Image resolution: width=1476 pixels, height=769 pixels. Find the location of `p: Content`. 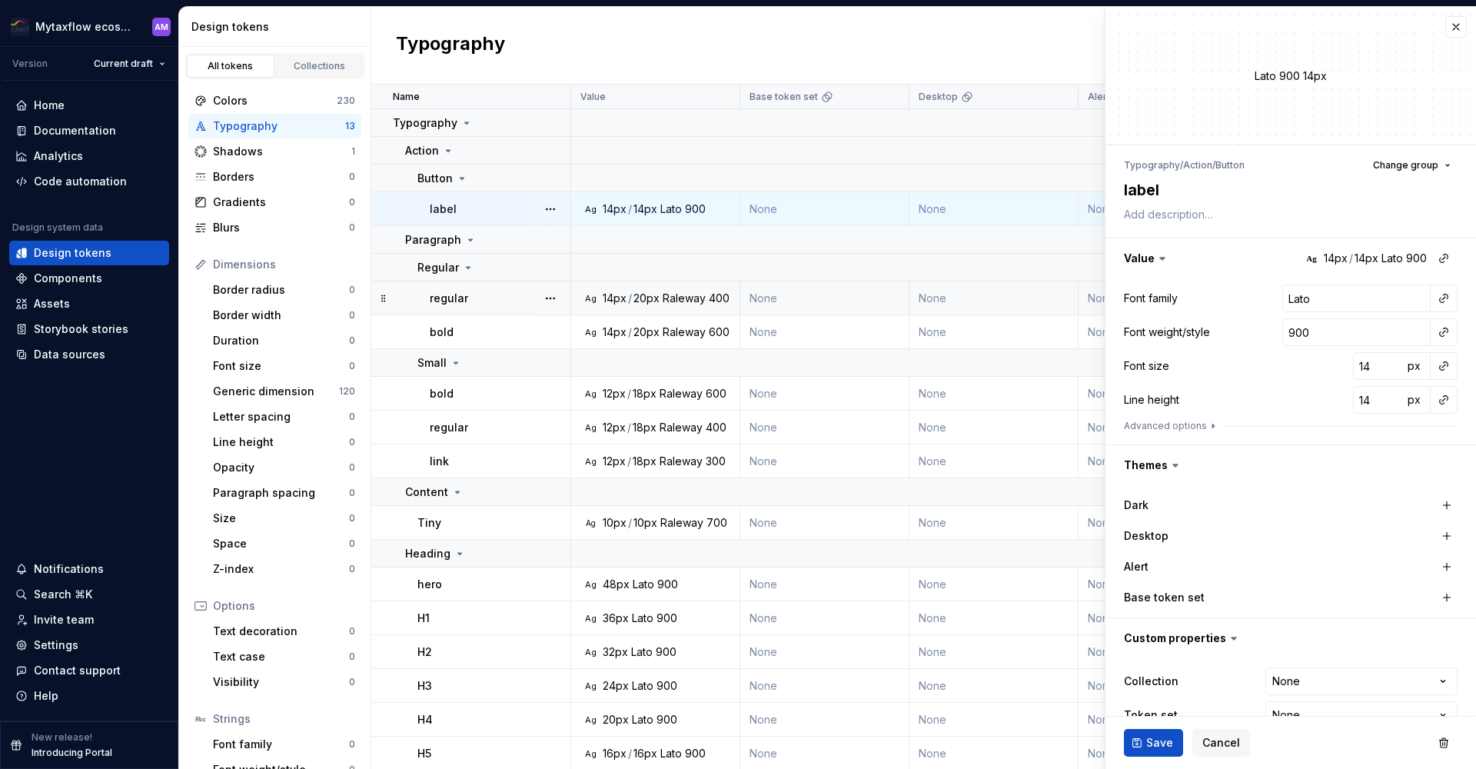

p: Content is located at coordinates (427, 492).